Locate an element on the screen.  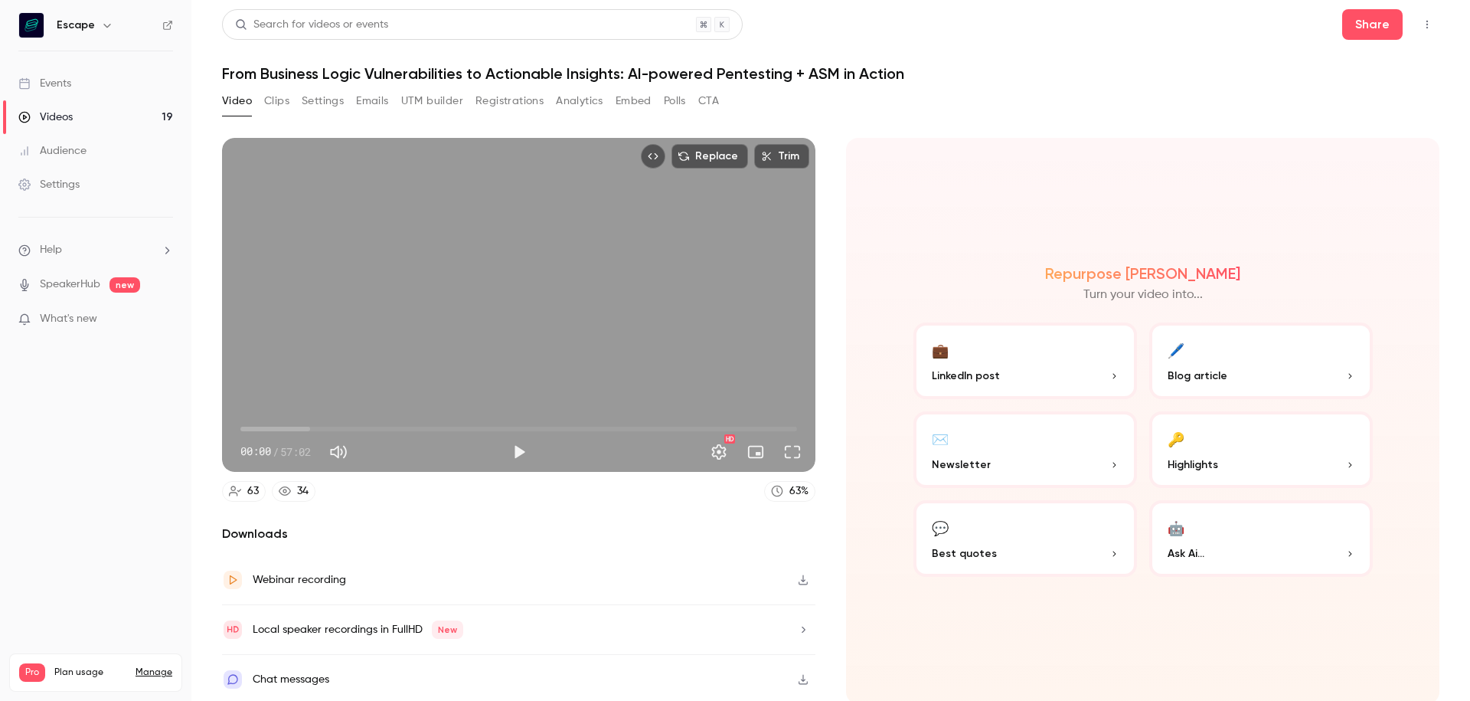
h1: From Business Logic Vulnerabilities to Actionable Insights: AI-powered Pentesting + ASM in Action is located at coordinates (831, 74).